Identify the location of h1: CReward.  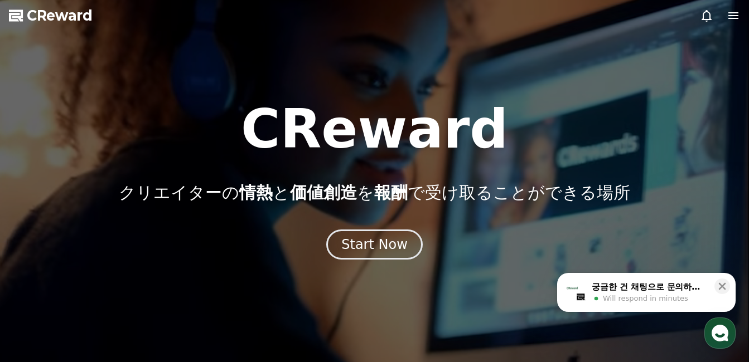
(374, 129).